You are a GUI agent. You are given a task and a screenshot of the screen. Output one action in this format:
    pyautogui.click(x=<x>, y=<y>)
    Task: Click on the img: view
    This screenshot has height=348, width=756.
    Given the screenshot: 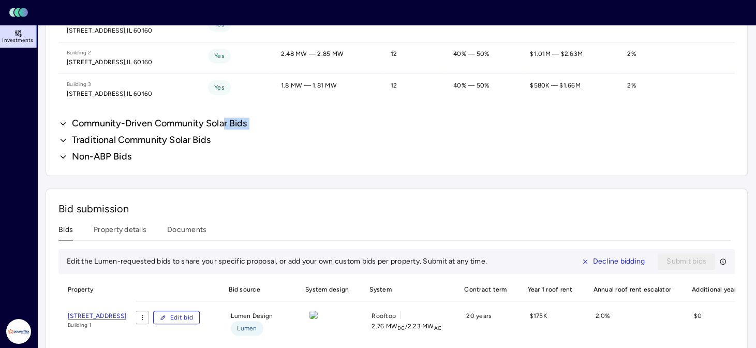 What is the action you would take?
    pyautogui.click(x=314, y=315)
    